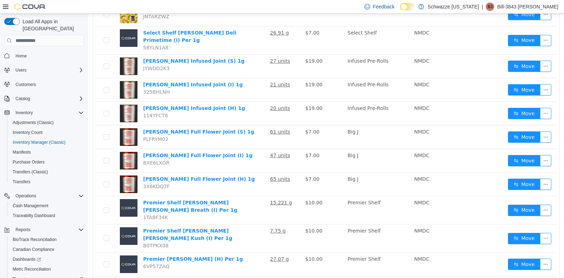  Describe the element at coordinates (47, 182) in the screenshot. I see `button: Transfers` at that location.